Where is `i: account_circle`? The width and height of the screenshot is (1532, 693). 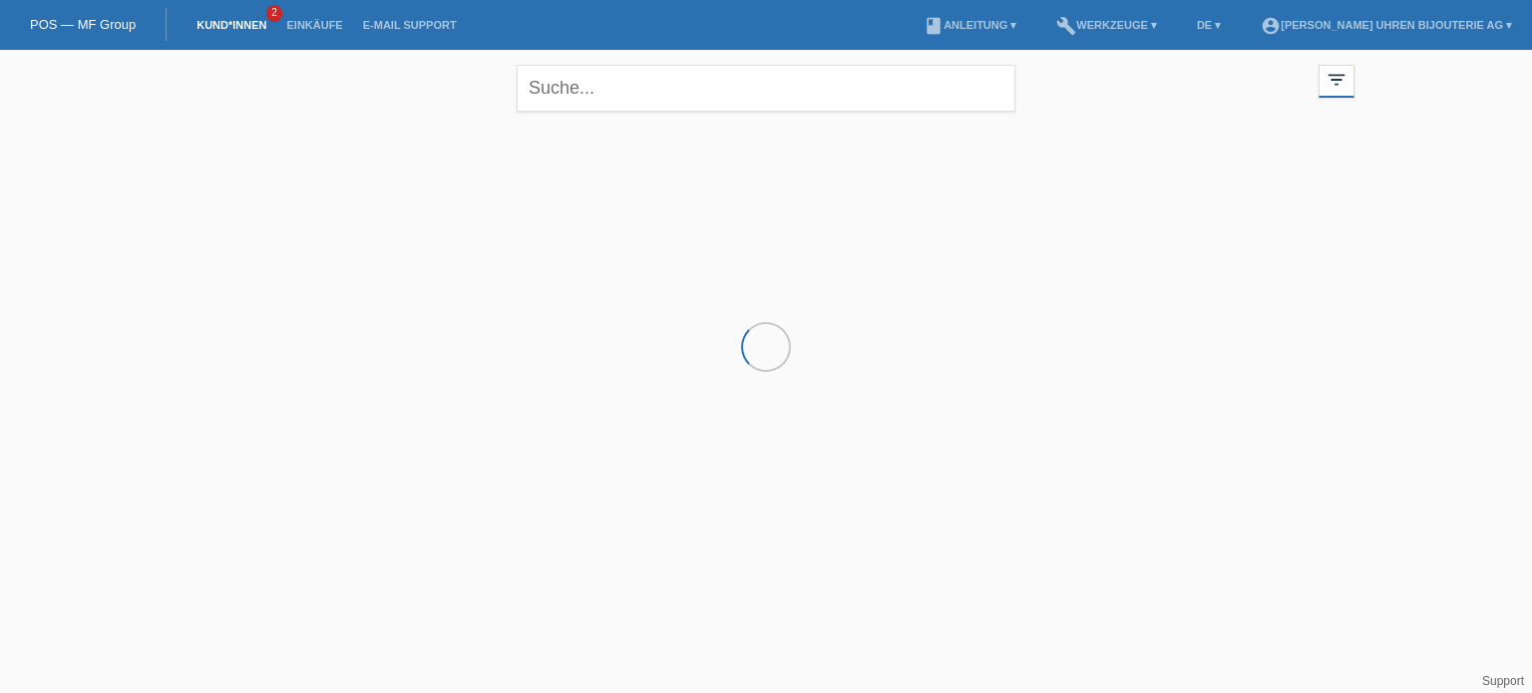
i: account_circle is located at coordinates (1271, 26).